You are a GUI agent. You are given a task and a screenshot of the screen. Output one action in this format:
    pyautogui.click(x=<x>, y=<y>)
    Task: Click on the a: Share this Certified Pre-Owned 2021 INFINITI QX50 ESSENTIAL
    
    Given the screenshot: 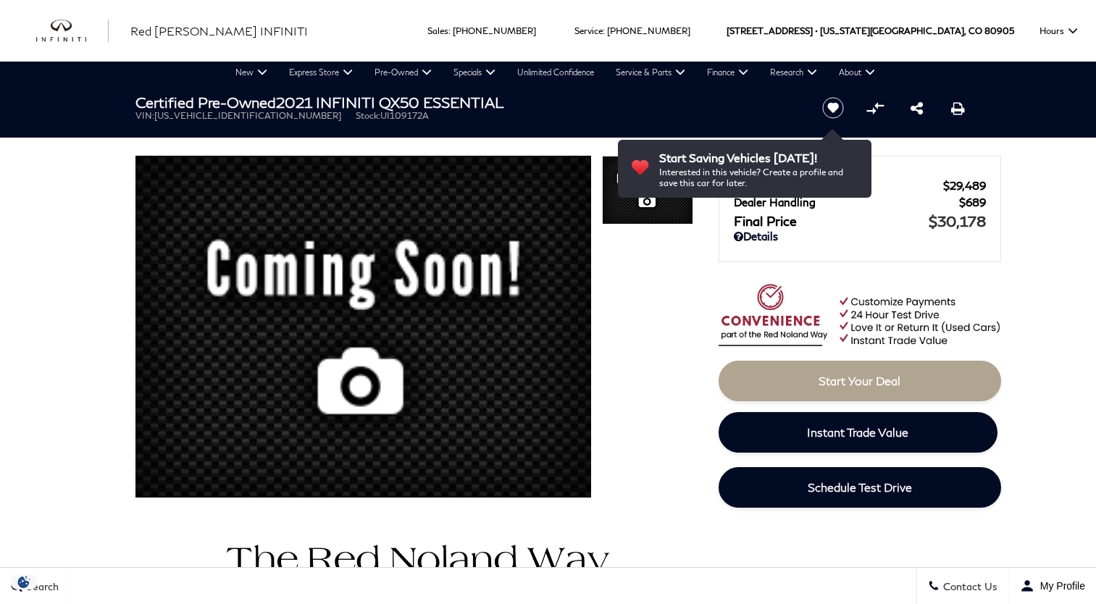 What is the action you would take?
    pyautogui.click(x=916, y=108)
    